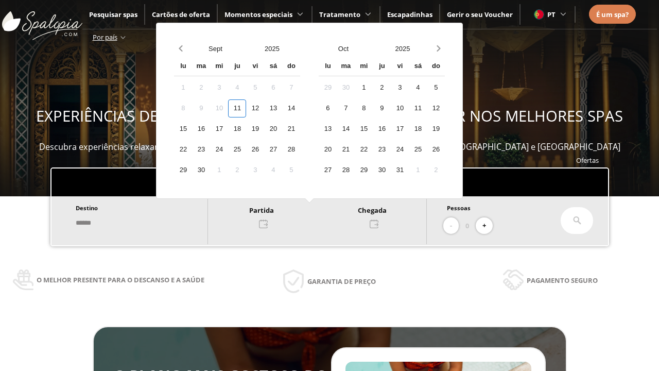 The width and height of the screenshot is (659, 371). I want to click on span: Cartões de oferta, so click(181, 14).